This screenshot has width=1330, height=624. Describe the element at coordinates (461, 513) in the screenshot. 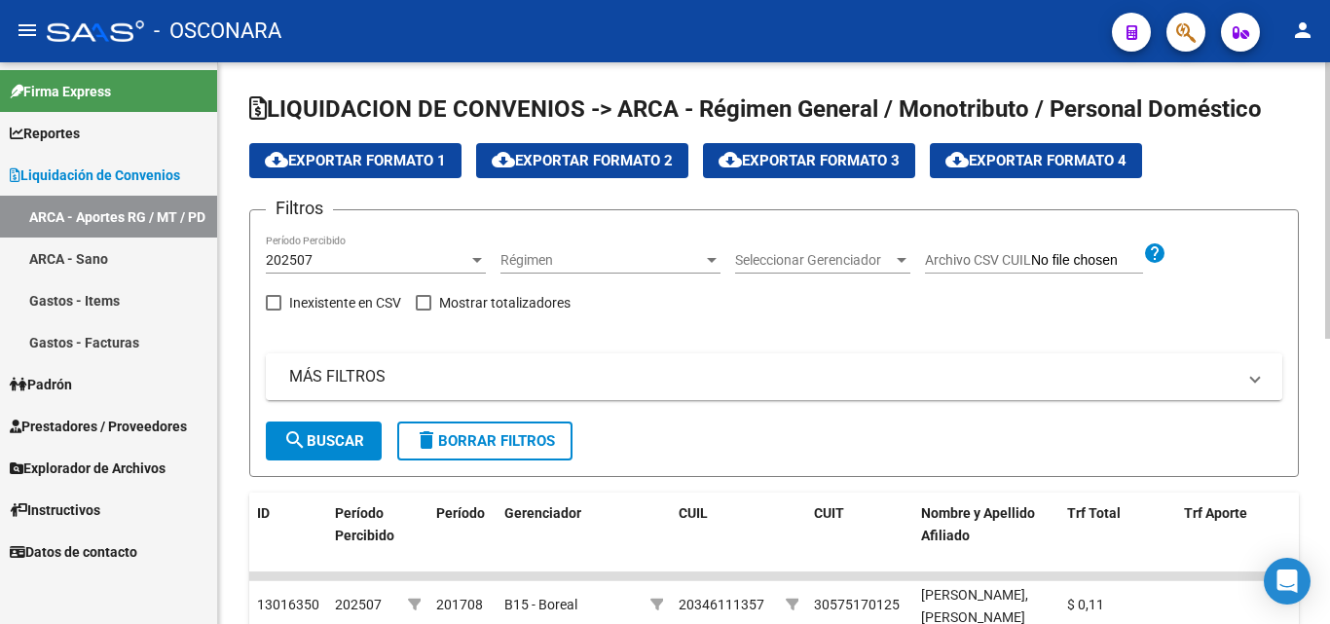

I see `span: Período` at that location.